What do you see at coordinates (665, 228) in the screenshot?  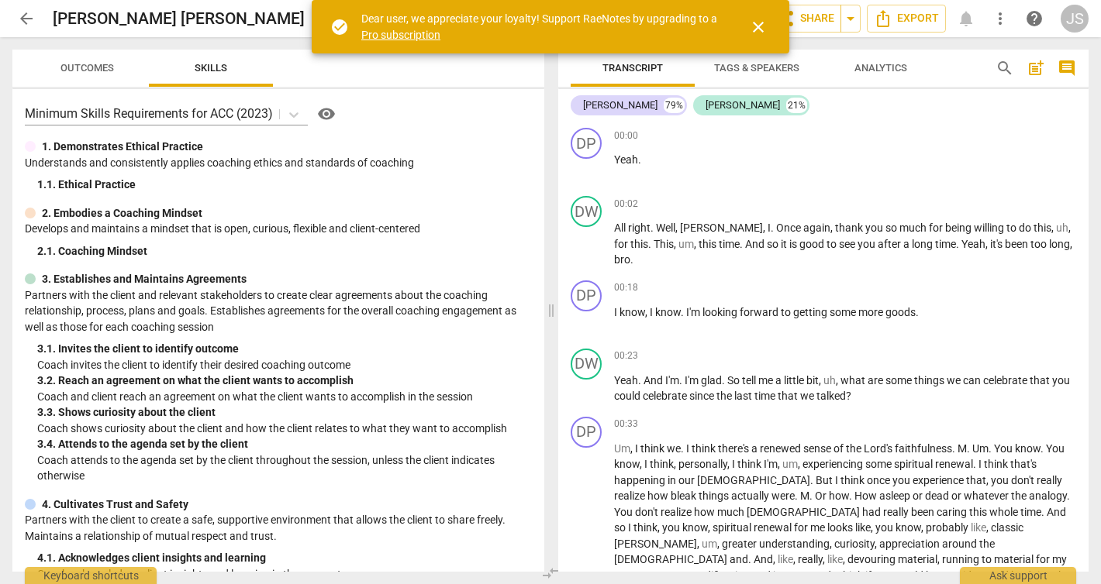 I see `span: Well` at bounding box center [665, 228].